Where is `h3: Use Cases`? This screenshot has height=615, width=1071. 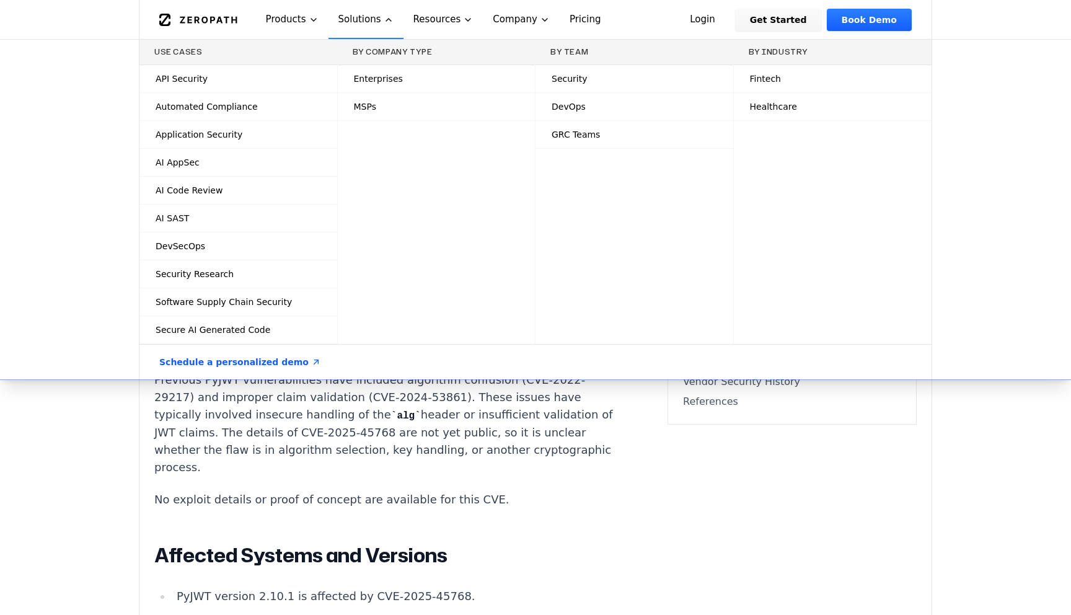
h3: Use Cases is located at coordinates (238, 52).